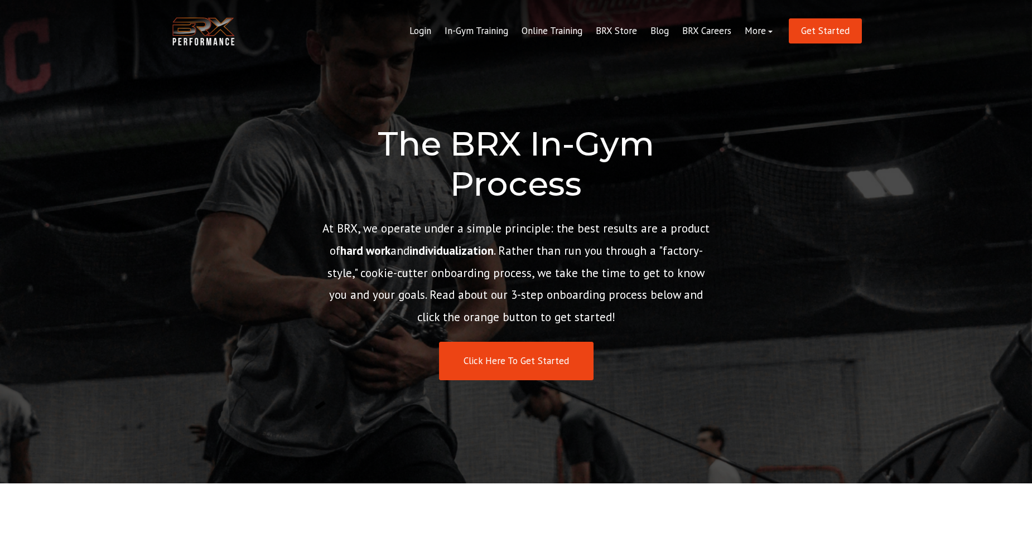 Image resolution: width=1032 pixels, height=533 pixels. I want to click on a: BRX Store, so click(616, 31).